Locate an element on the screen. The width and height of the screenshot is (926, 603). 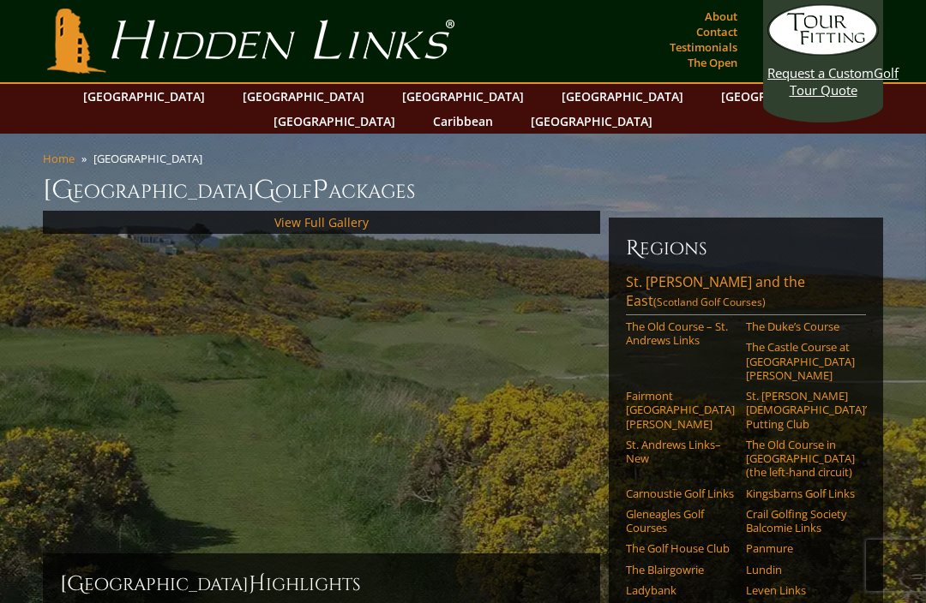
a: Testimonials is located at coordinates (703, 47).